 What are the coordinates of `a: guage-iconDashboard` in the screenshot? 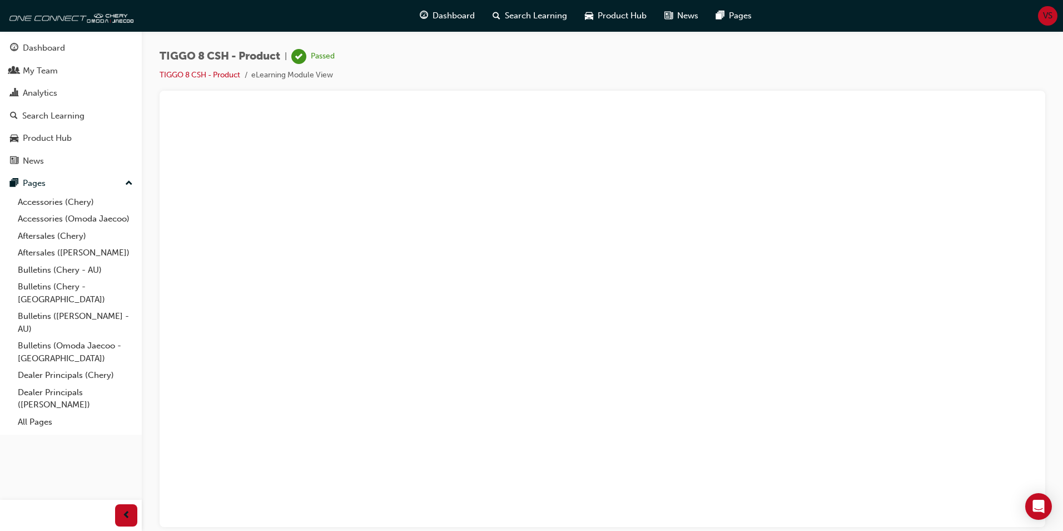 It's located at (447, 16).